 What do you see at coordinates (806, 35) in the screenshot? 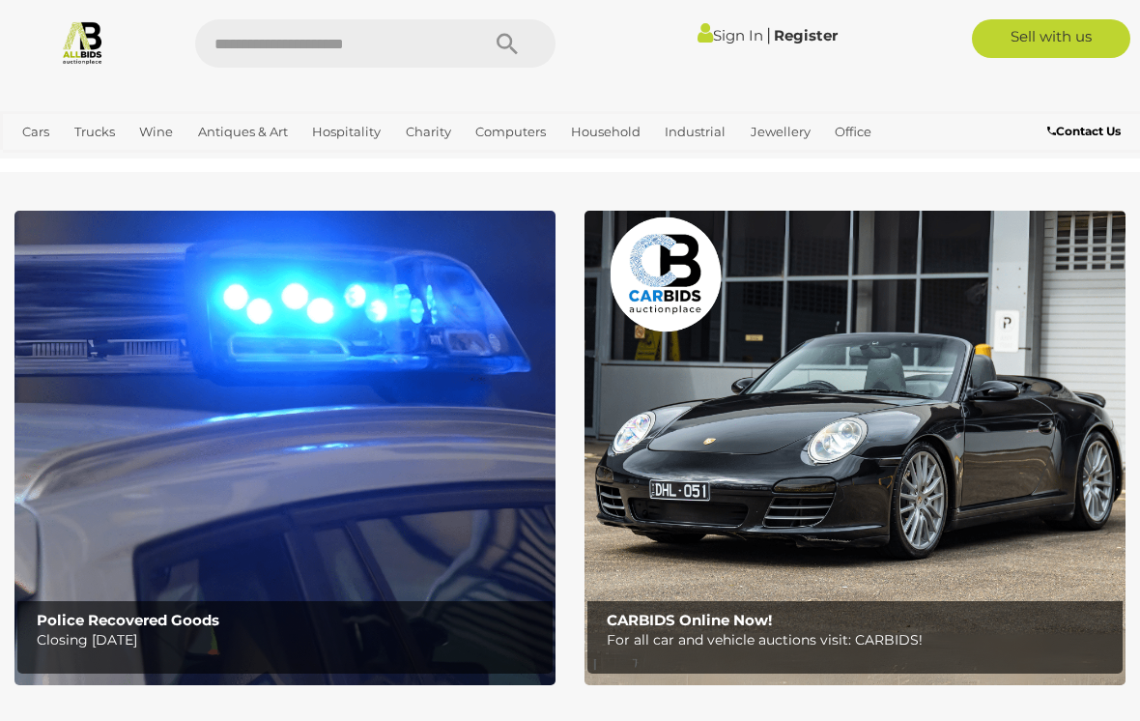
I see `a: Register` at bounding box center [806, 35].